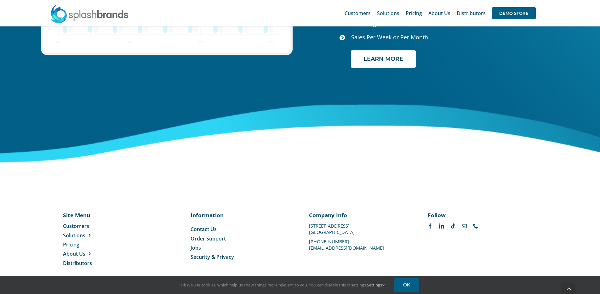  What do you see at coordinates (407, 285) in the screenshot?
I see `a: OK` at bounding box center [407, 285].